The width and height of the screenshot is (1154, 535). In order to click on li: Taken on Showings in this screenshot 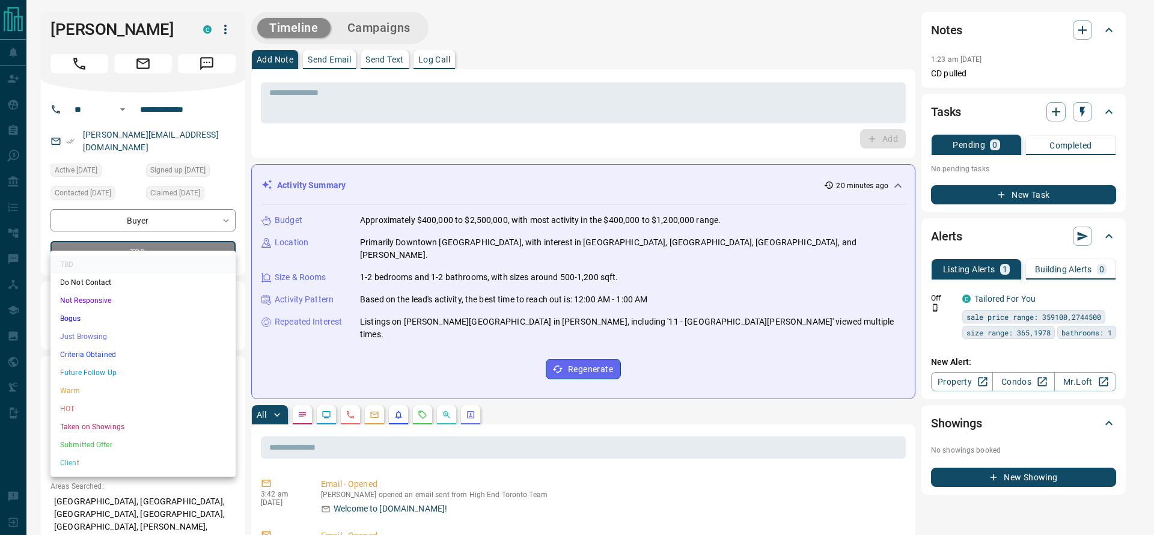, I will do `click(143, 427)`.